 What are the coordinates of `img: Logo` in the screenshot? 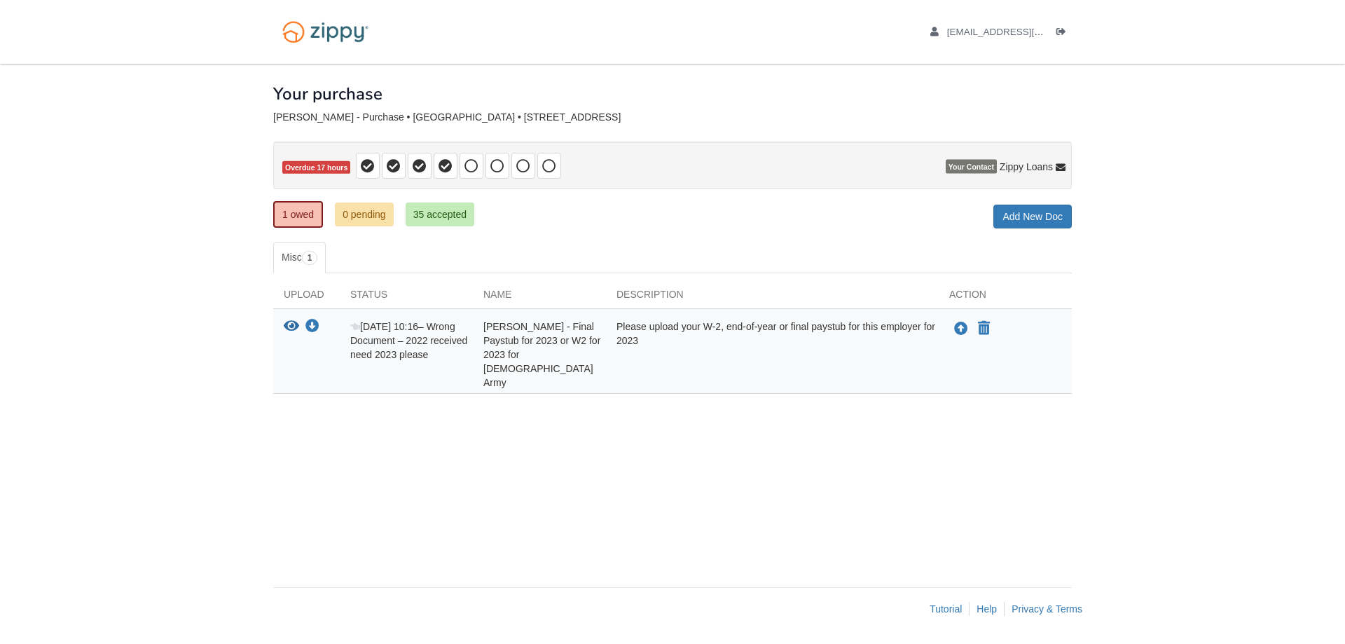 It's located at (325, 32).